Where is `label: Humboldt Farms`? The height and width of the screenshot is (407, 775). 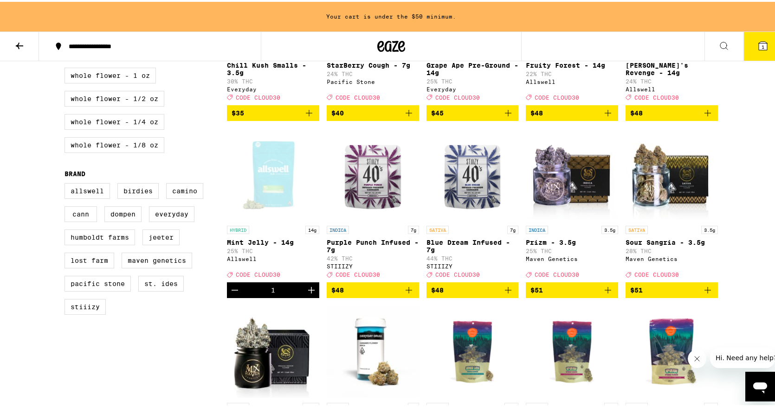
label: Humboldt Farms is located at coordinates (100, 236).